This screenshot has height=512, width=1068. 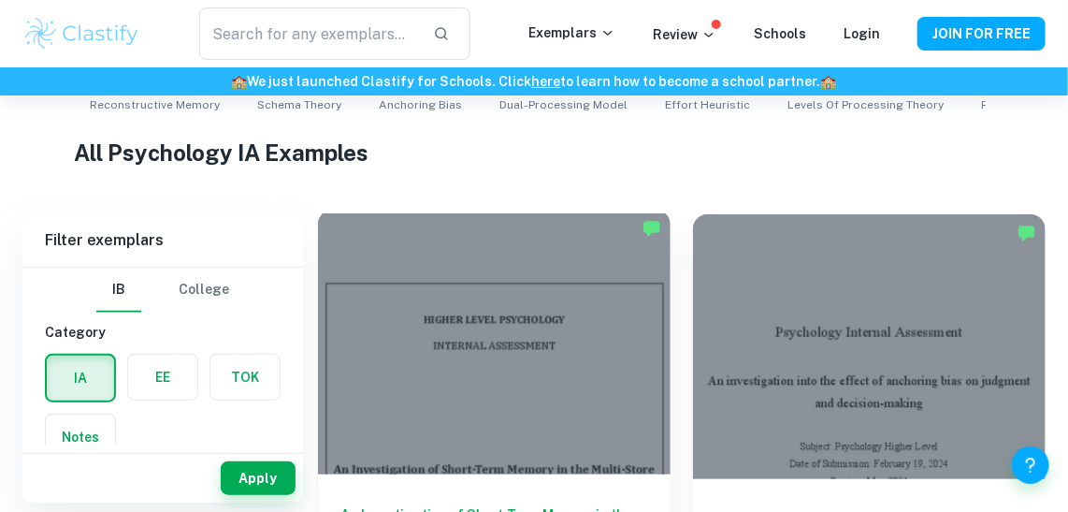 What do you see at coordinates (572, 33) in the screenshot?
I see `p: Exemplars` at bounding box center [572, 33].